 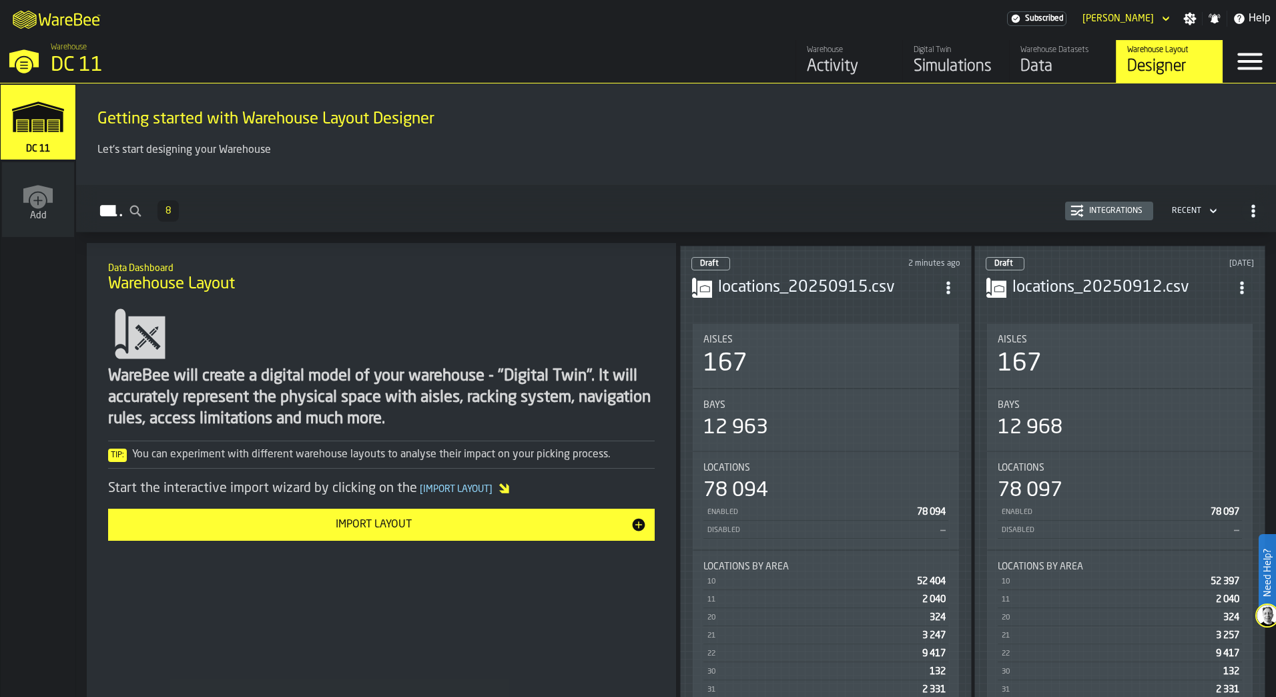 What do you see at coordinates (231, 65) in the screenshot?
I see `div: DC 11` at bounding box center [231, 65].